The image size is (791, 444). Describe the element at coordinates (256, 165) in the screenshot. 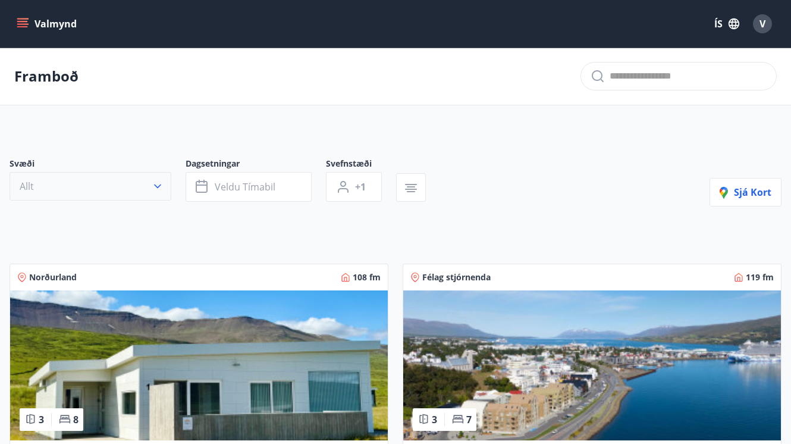

I see `span: Dagsetningar` at that location.